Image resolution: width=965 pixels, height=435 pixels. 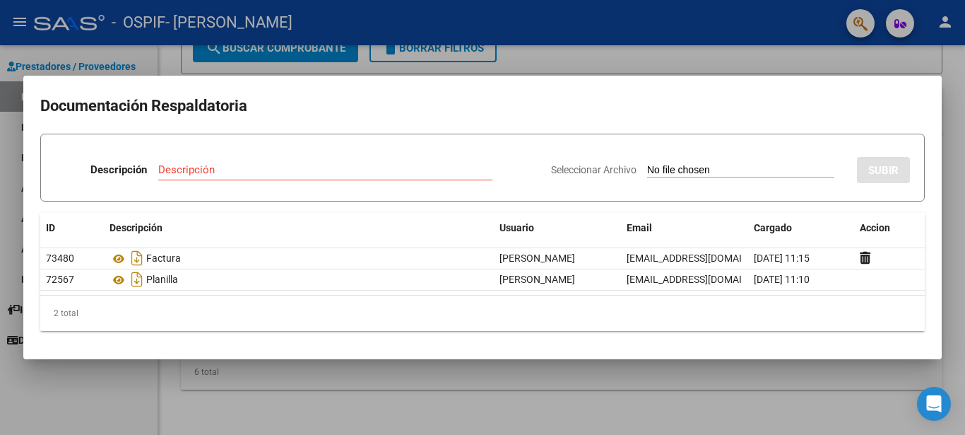 What do you see at coordinates (136, 228) in the screenshot?
I see `span: Descripción` at bounding box center [136, 228].